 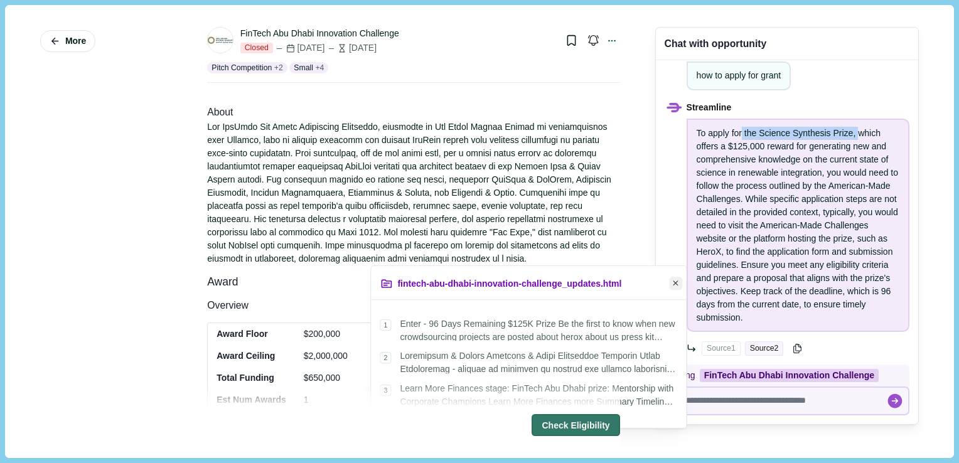 What do you see at coordinates (326, 356) in the screenshot?
I see `td: $2,000,000` at bounding box center [326, 356].